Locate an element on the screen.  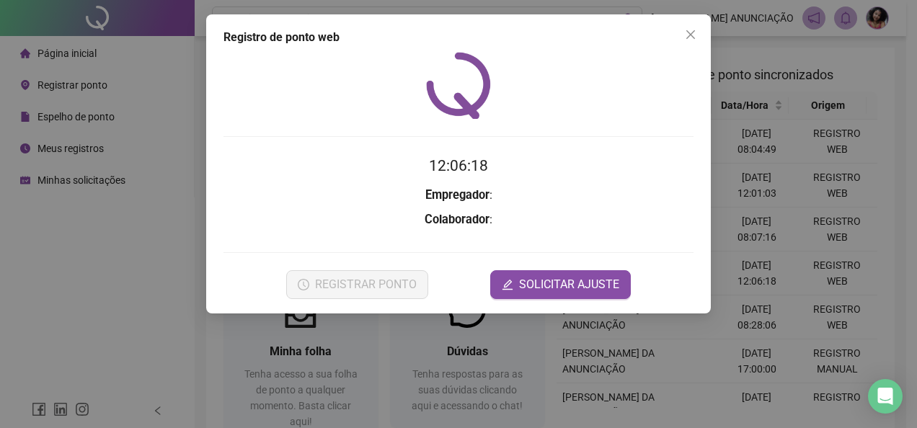
img: QRPoint is located at coordinates (459, 85).